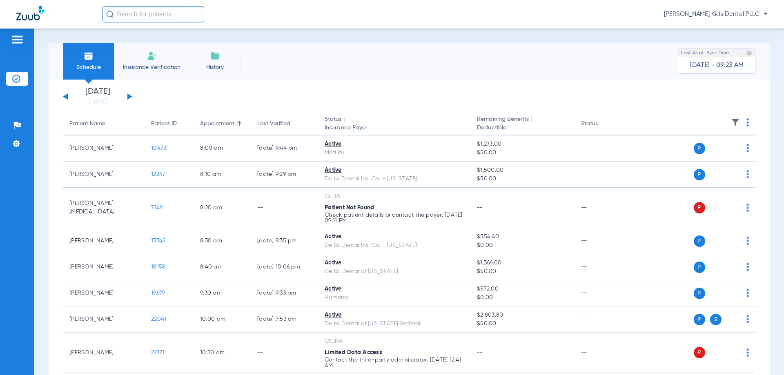 This screenshot has width=784, height=375. I want to click on td: 8:00 AM, so click(222, 149).